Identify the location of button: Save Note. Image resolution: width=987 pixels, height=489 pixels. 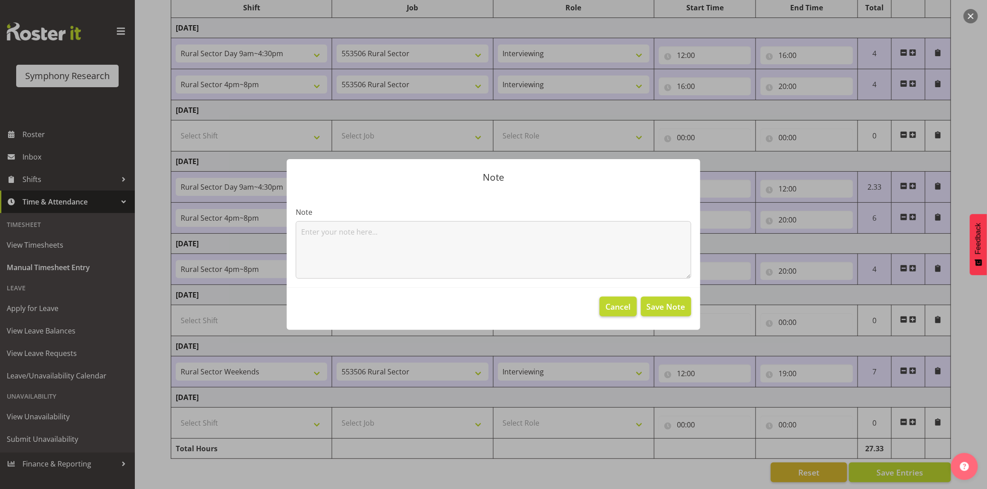
(666, 306).